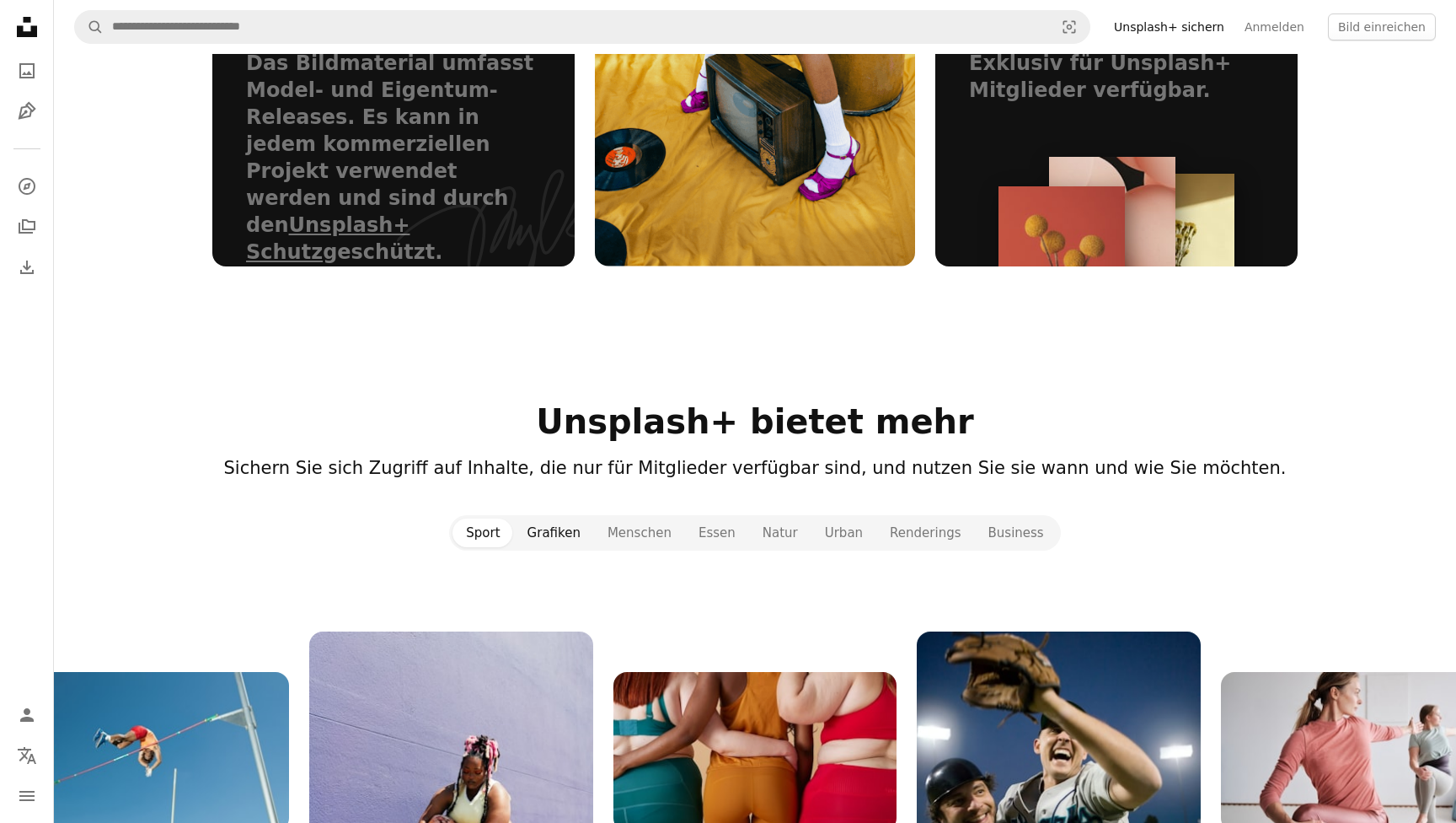  Describe the element at coordinates (27, 268) in the screenshot. I see `a: Bisherige Downloads` at that location.